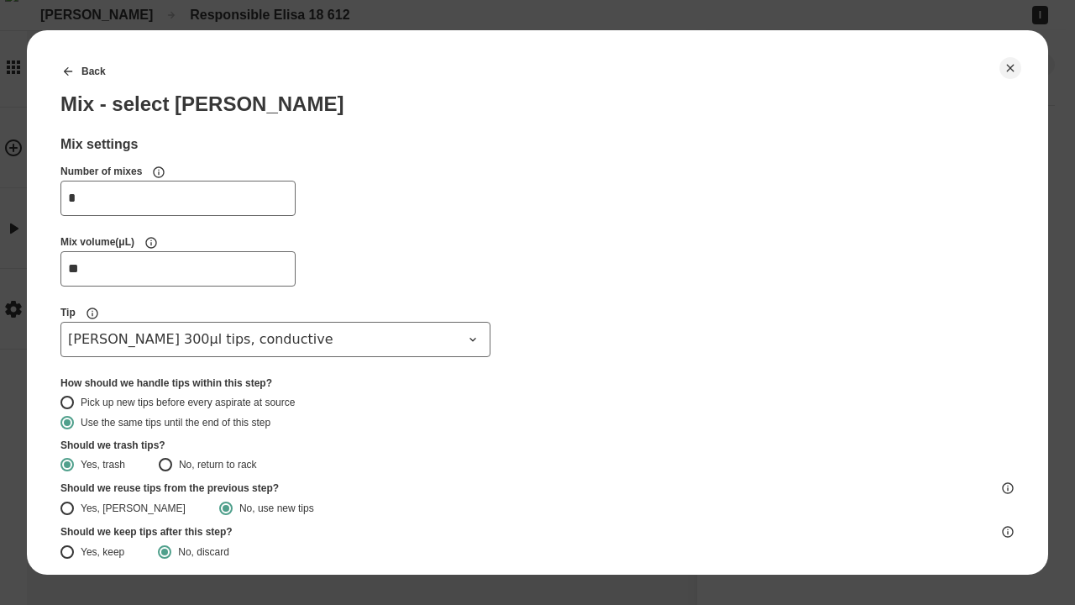 This screenshot has width=1075, height=605. I want to click on span: ( μL ), so click(124, 242).